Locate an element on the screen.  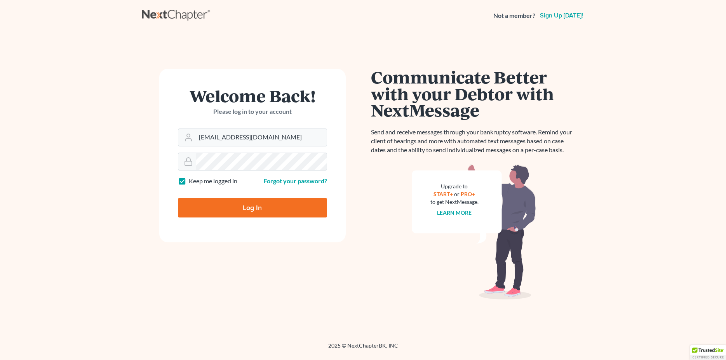
span: or is located at coordinates (457, 194).